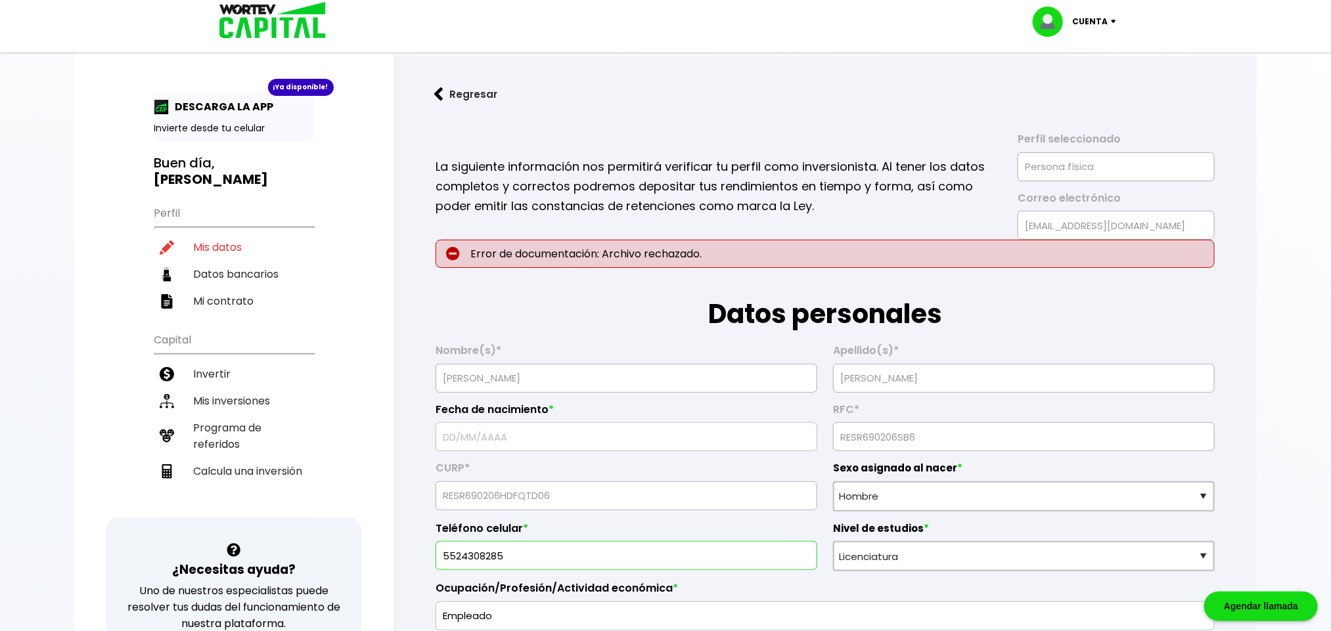 This screenshot has width=1331, height=631. I want to click on ul: Capital, so click(234, 421).